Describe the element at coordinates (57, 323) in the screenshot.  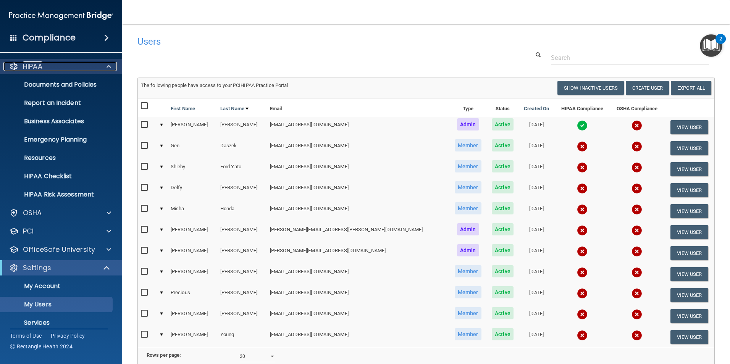
I see `p: Services` at that location.